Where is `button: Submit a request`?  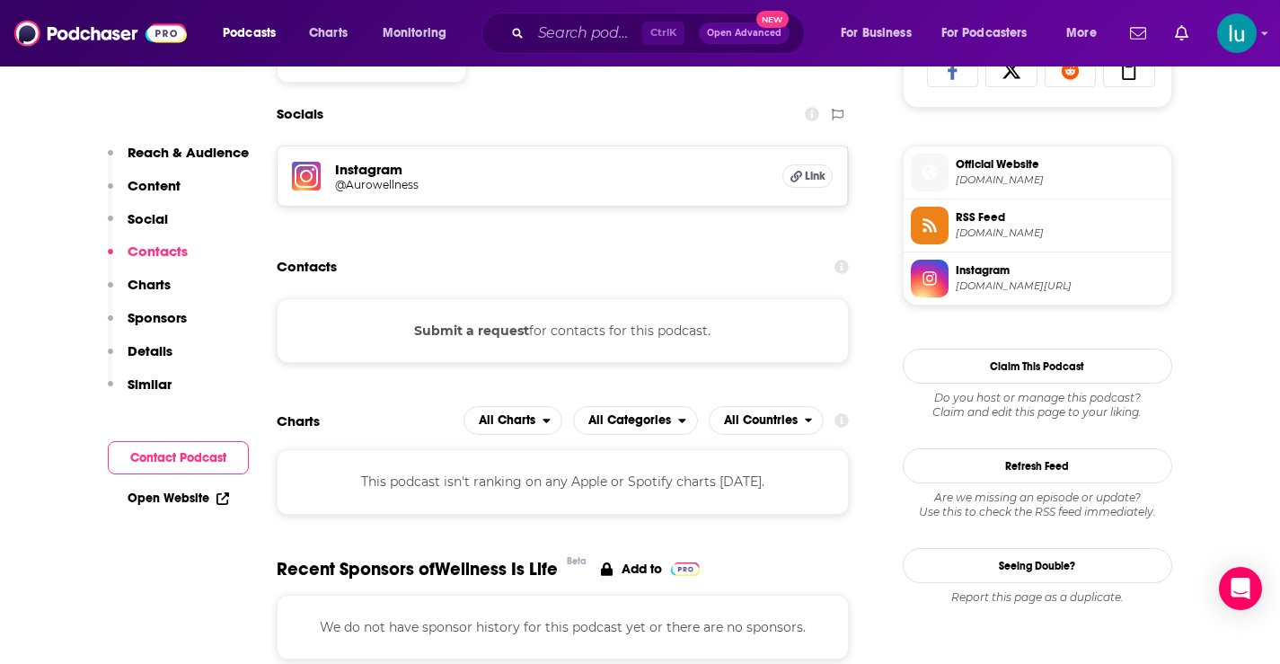 button: Submit a request is located at coordinates (472, 331).